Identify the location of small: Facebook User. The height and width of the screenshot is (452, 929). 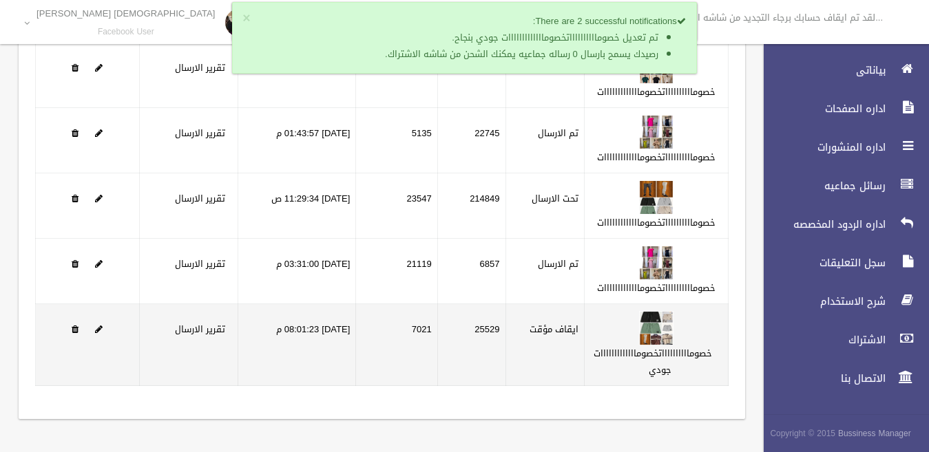
(126, 32).